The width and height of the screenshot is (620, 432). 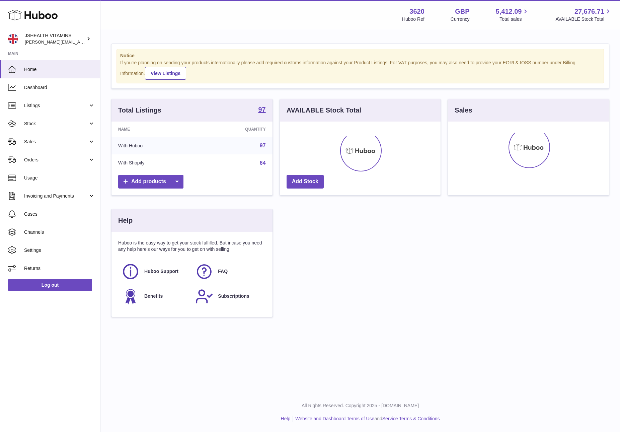 What do you see at coordinates (155, 163) in the screenshot?
I see `td: With Shopify` at bounding box center [155, 163].